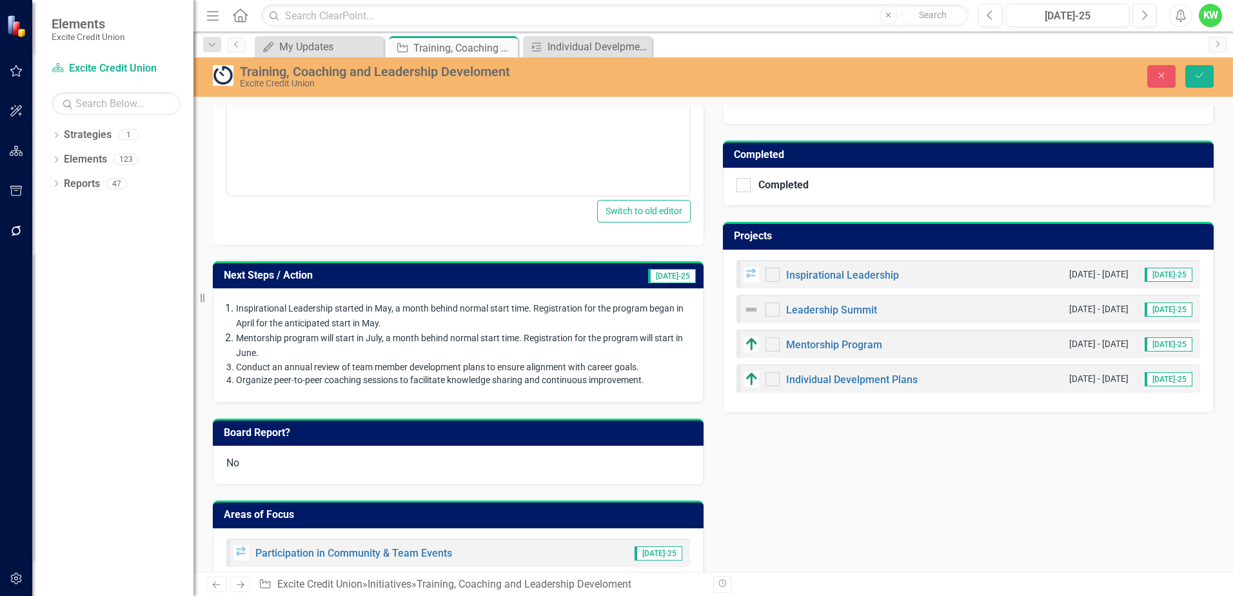  What do you see at coordinates (460, 514) in the screenshot?
I see `h3: Areas of Focus` at bounding box center [460, 514].